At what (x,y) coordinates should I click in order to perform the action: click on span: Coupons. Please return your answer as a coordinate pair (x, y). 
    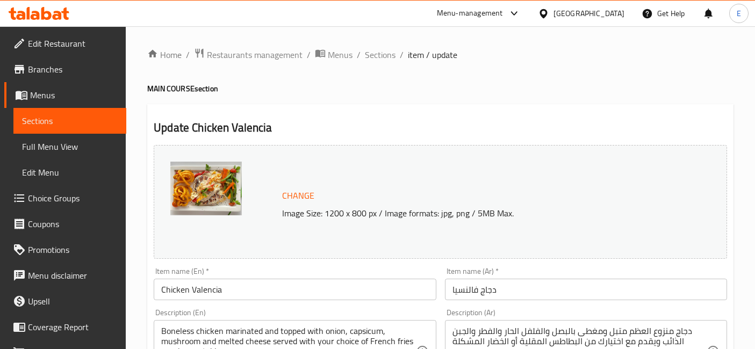
    Looking at the image, I should click on (73, 224).